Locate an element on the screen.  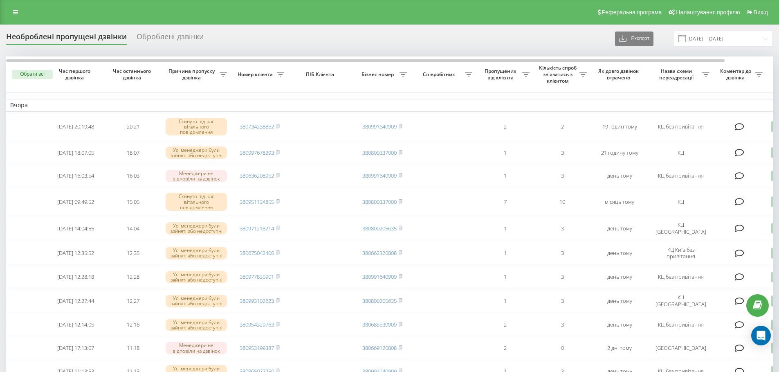
a: 380977835901 is located at coordinates (257, 277).